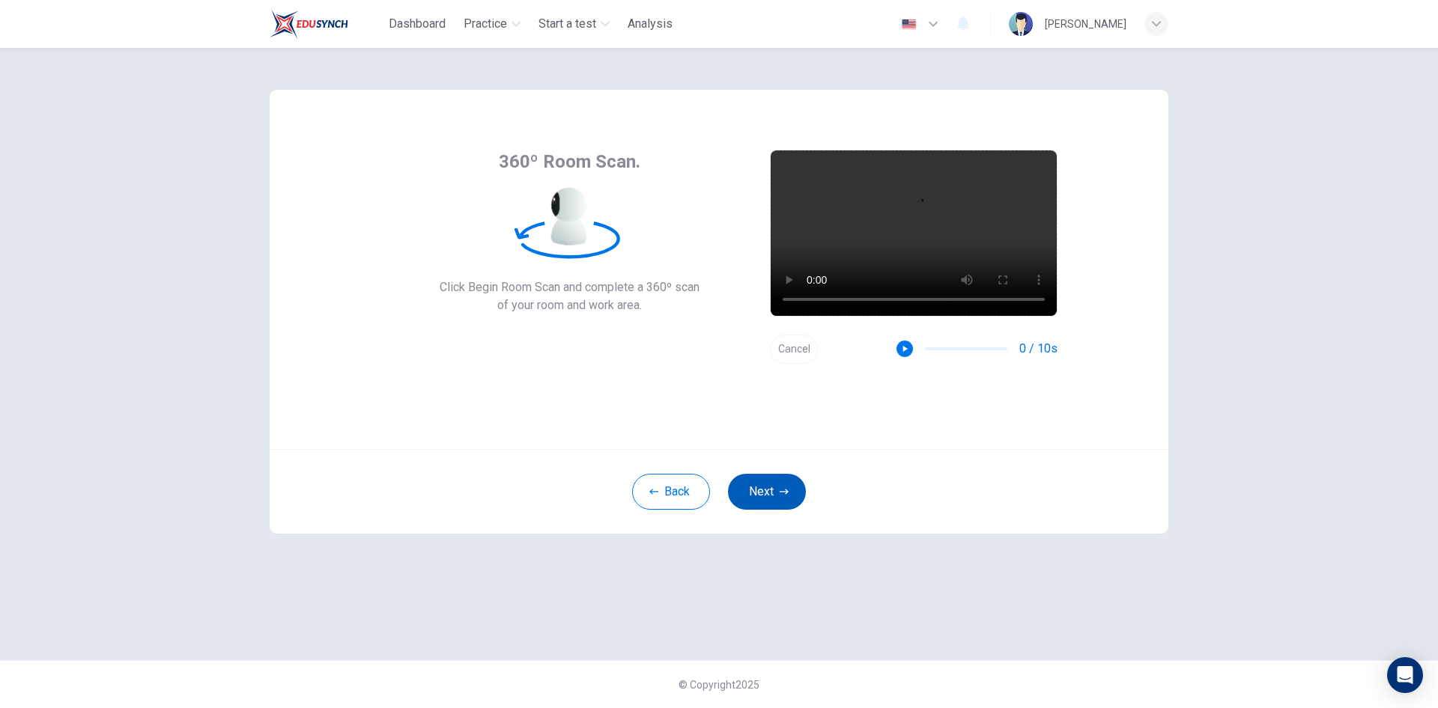  What do you see at coordinates (569, 305) in the screenshot?
I see `span: of your room and work area.` at bounding box center [569, 305].